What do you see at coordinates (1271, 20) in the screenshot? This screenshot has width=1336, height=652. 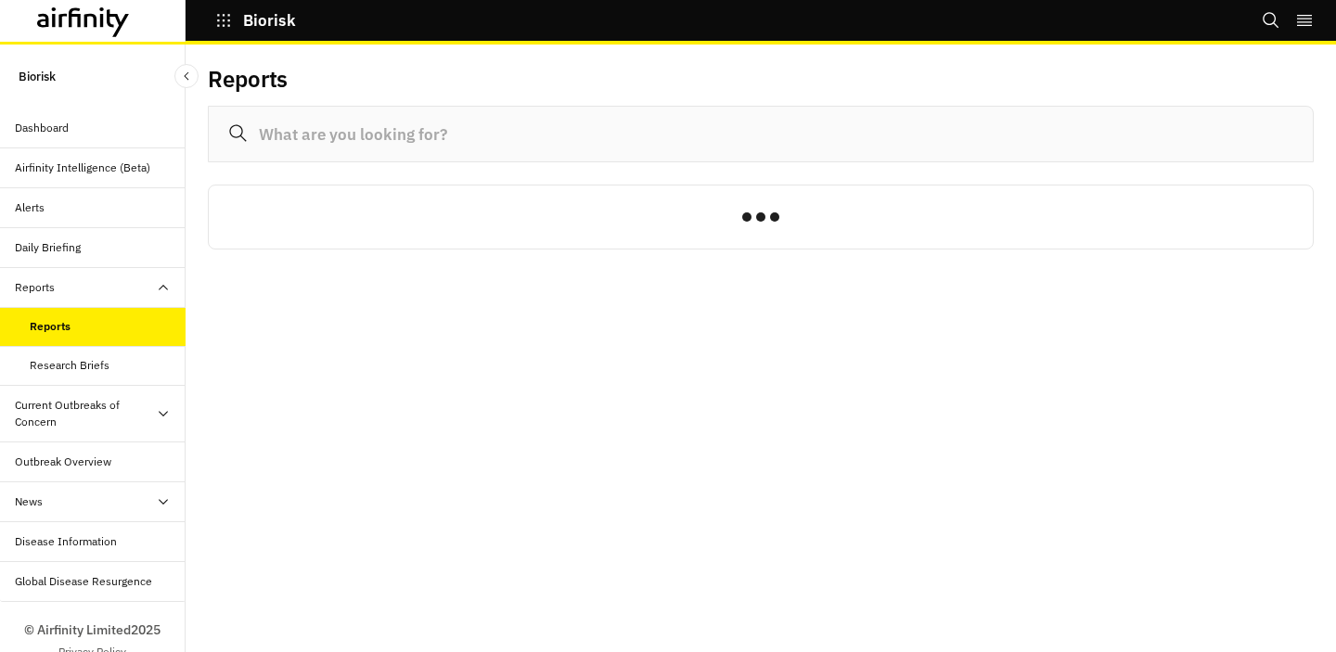 I see `button: Search` at bounding box center [1271, 20].